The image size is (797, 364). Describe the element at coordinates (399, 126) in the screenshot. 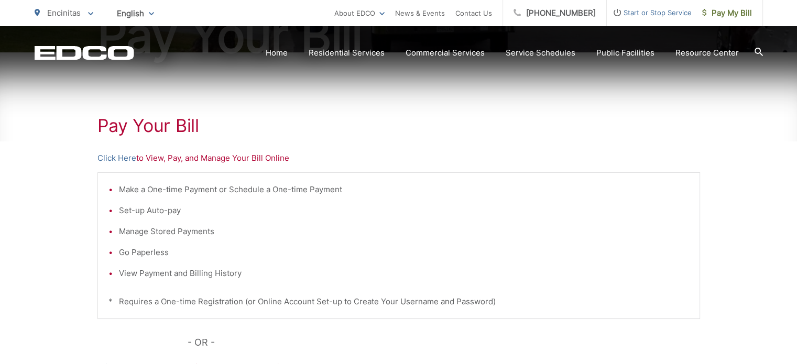

I see `h1: Pay Your Bill` at that location.